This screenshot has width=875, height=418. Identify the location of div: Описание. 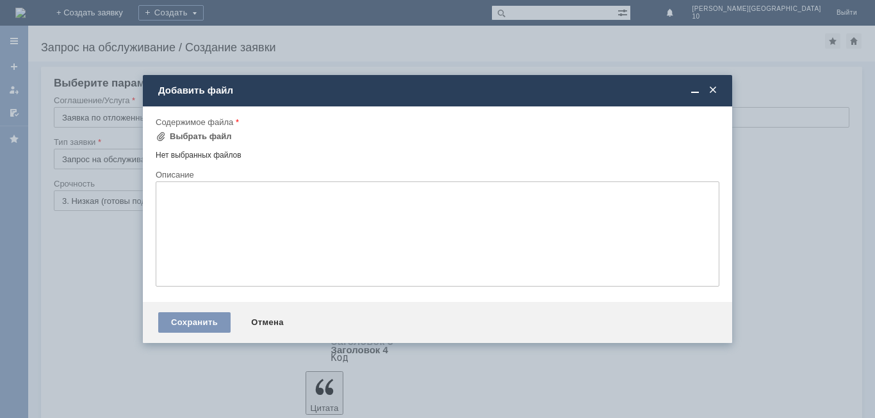
(436, 174).